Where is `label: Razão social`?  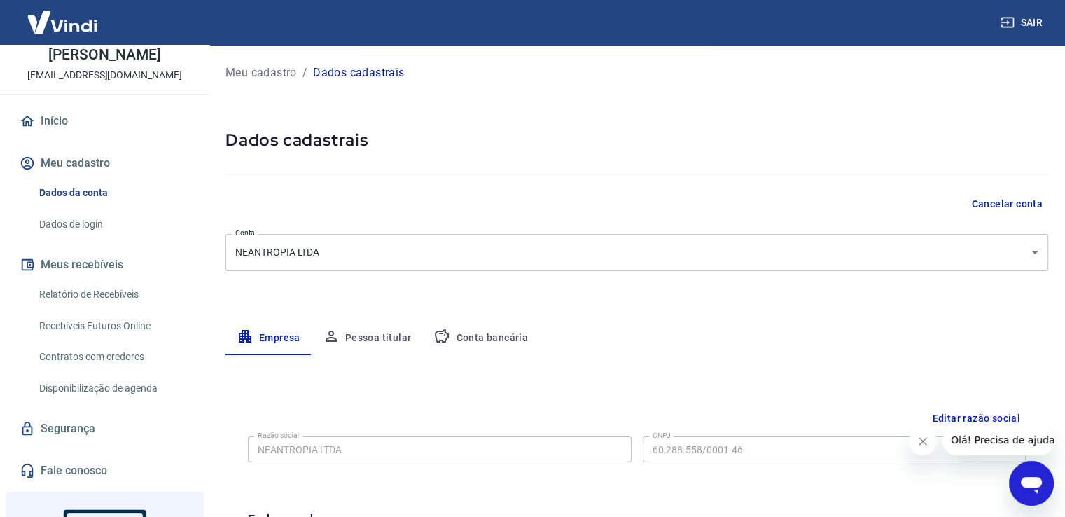 label: Razão social is located at coordinates (278, 435).